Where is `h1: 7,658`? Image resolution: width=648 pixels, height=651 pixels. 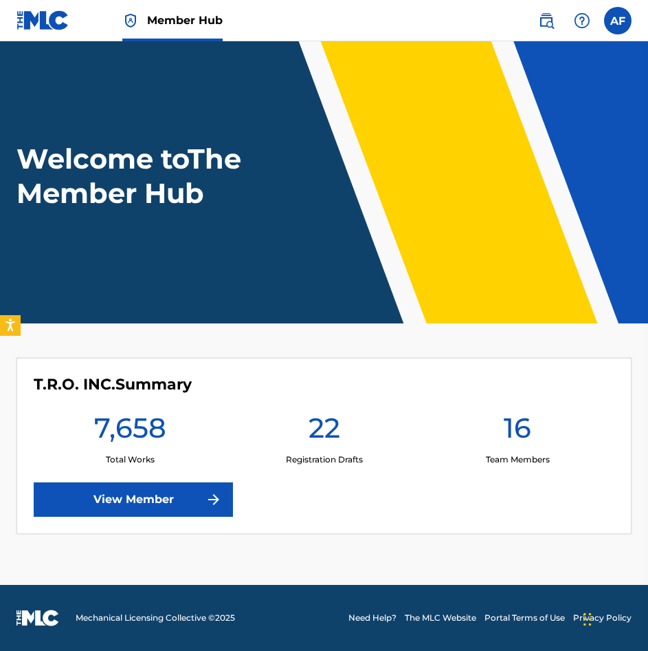
h1: 7,658 is located at coordinates (130, 432).